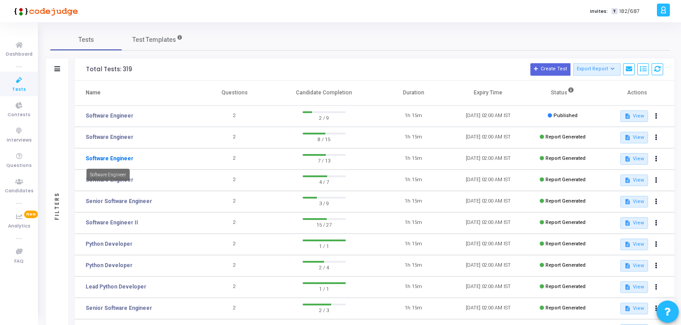  What do you see at coordinates (19, 54) in the screenshot?
I see `span: Dashboard` at bounding box center [19, 54].